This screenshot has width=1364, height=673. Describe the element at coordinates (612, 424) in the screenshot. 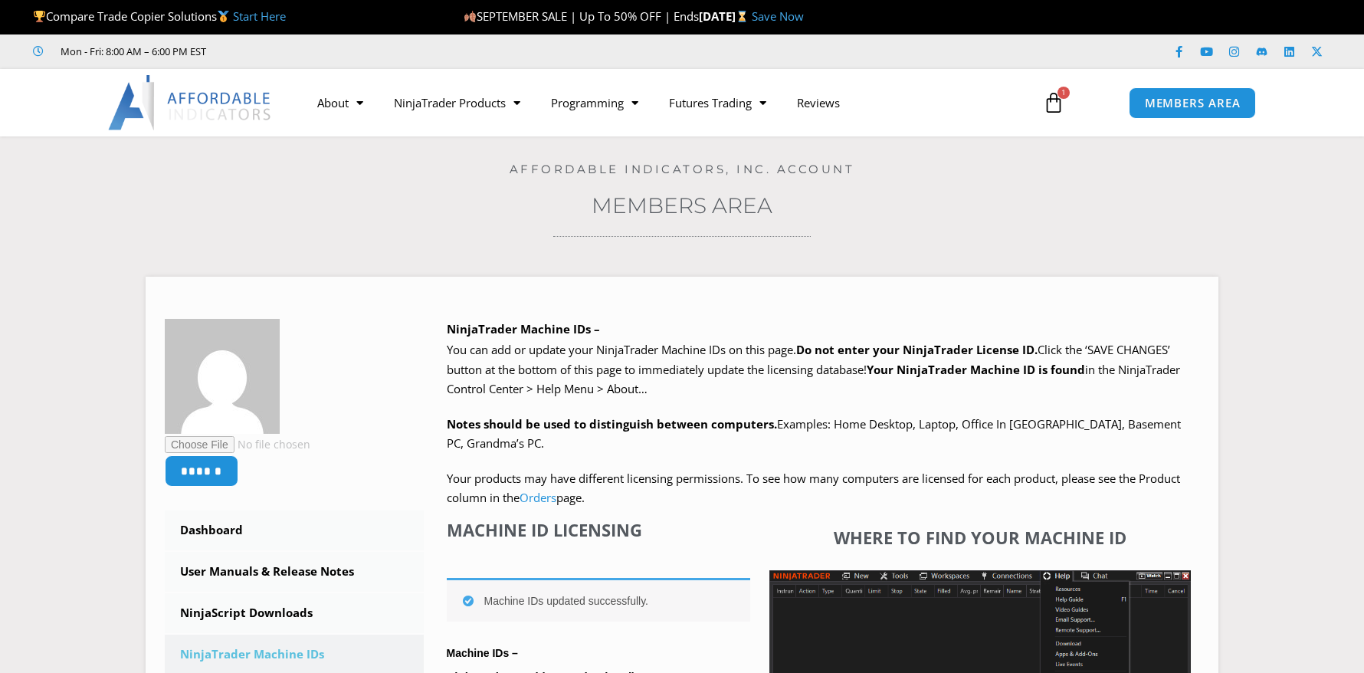

I see `strong: Notes should be used to distinguish between computers.` at that location.